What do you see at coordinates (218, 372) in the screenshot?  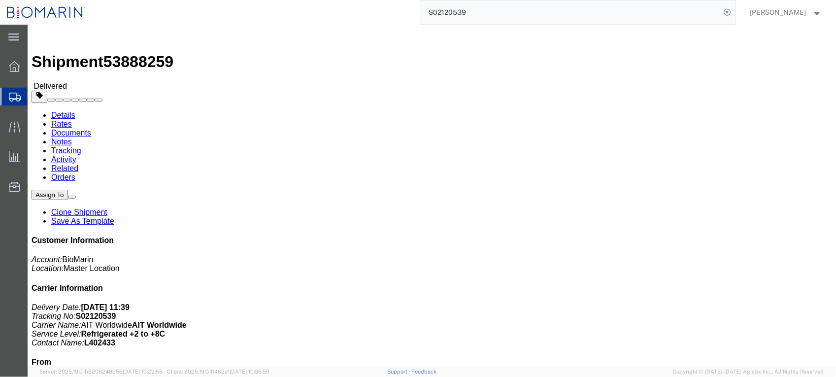 I see `span: Client: 2025.19.0-1f462a1` at bounding box center [218, 372].